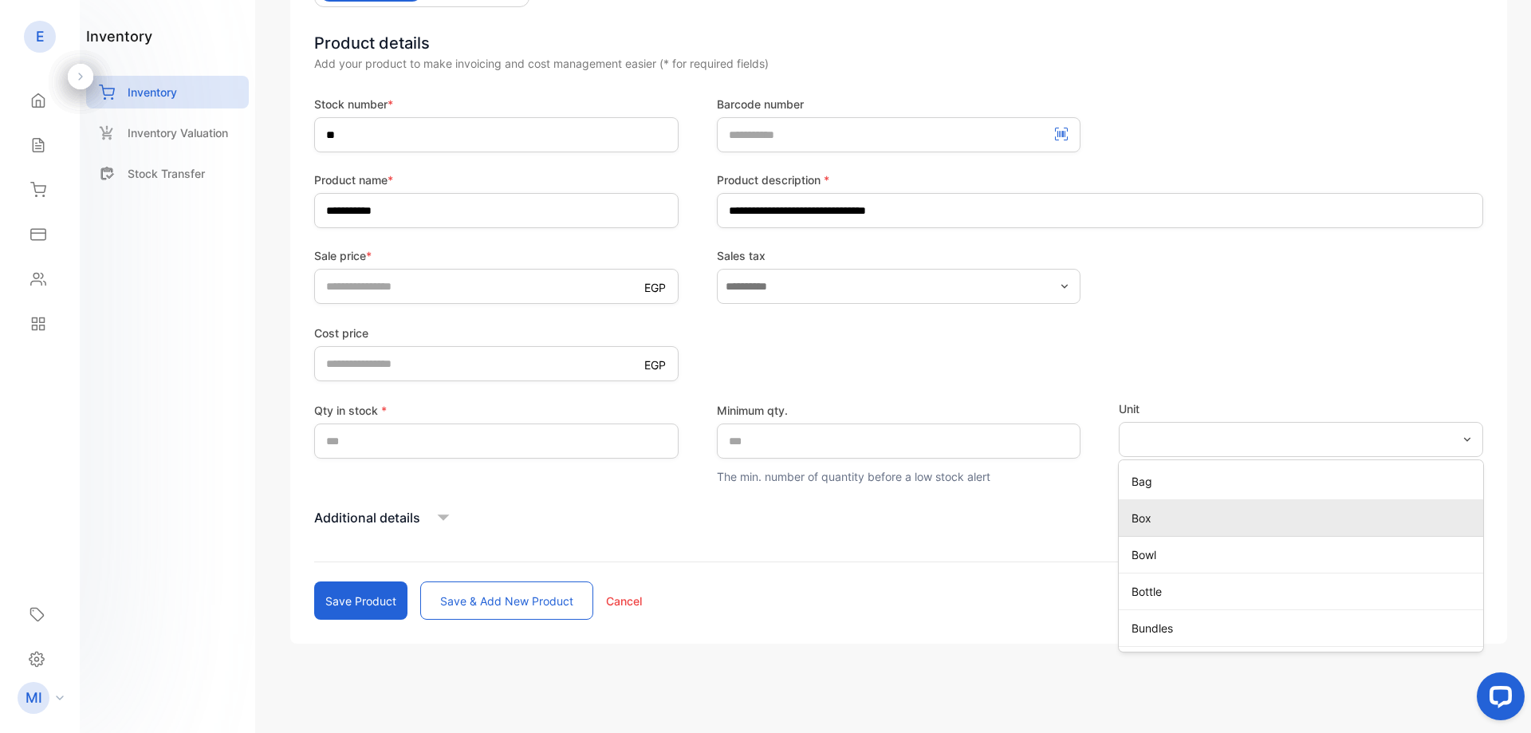 The image size is (1531, 733). I want to click on a: Inventory, so click(167, 92).